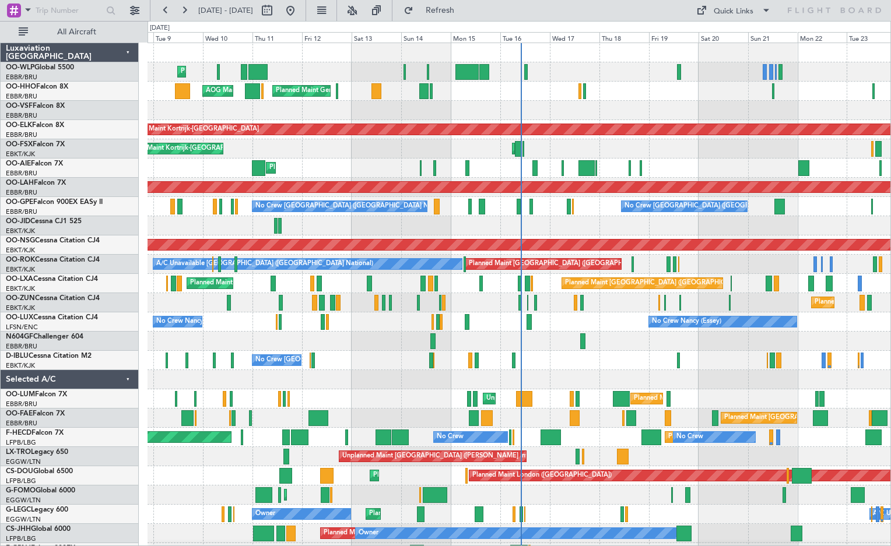 The image size is (891, 546). What do you see at coordinates (52, 241) in the screenshot?
I see `a: OO-NSGCessna Citation CJ4` at bounding box center [52, 241].